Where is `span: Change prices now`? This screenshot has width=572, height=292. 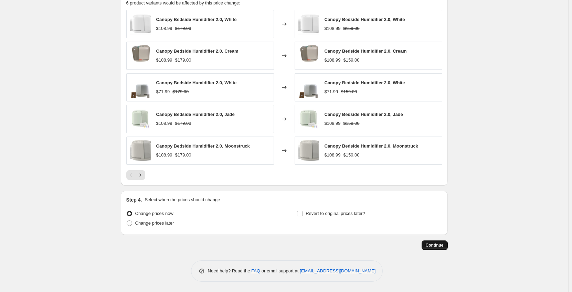
span: Change prices now is located at coordinates (154, 213).